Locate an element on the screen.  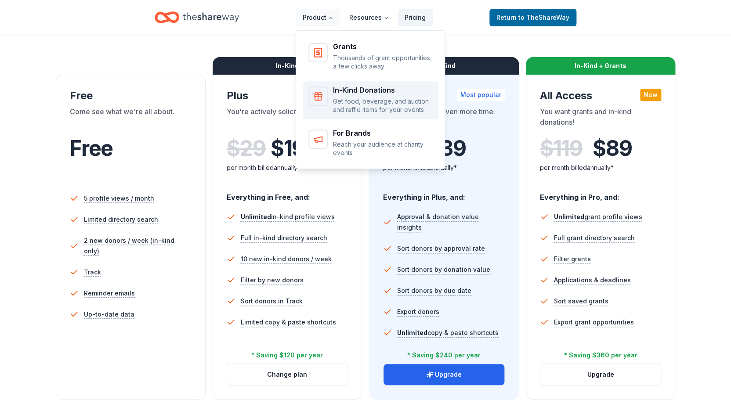
div: You want grants and in-kind donations! is located at coordinates (601, 119).